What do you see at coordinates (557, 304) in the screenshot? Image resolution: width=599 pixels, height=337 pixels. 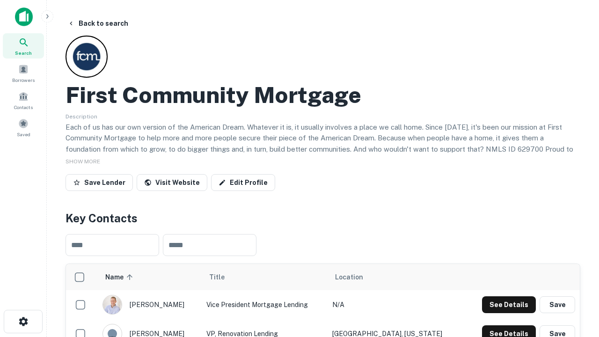 I see `button: Save` at bounding box center [557, 304].